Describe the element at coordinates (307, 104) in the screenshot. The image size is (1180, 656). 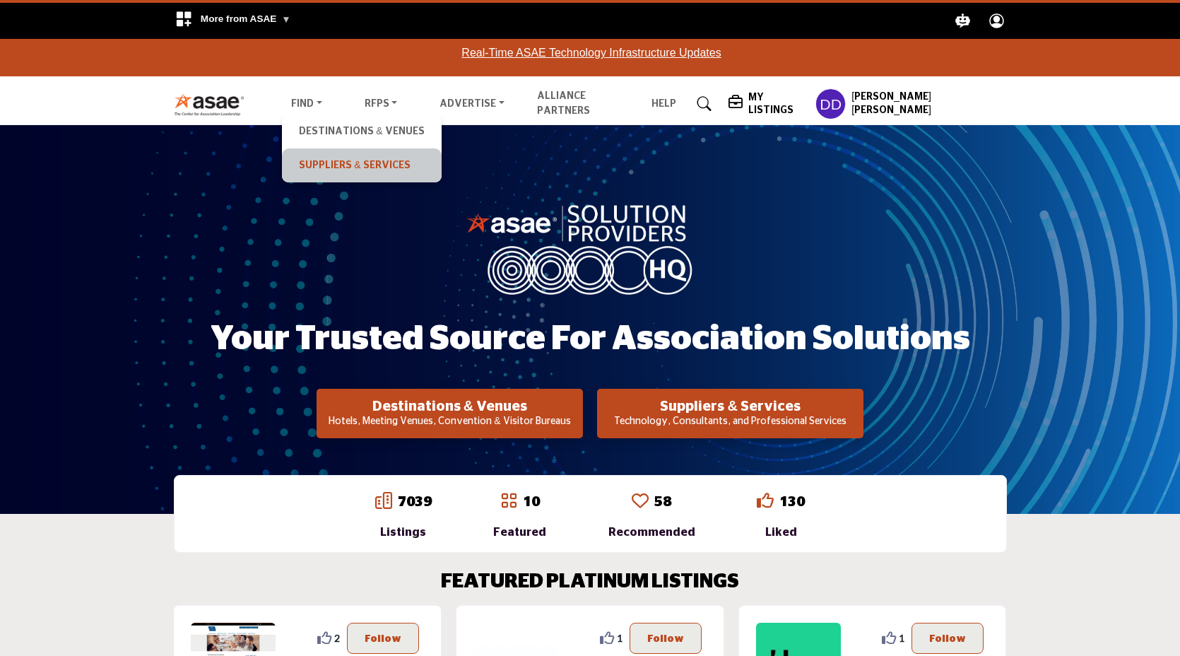
I see `a: Find` at that location.